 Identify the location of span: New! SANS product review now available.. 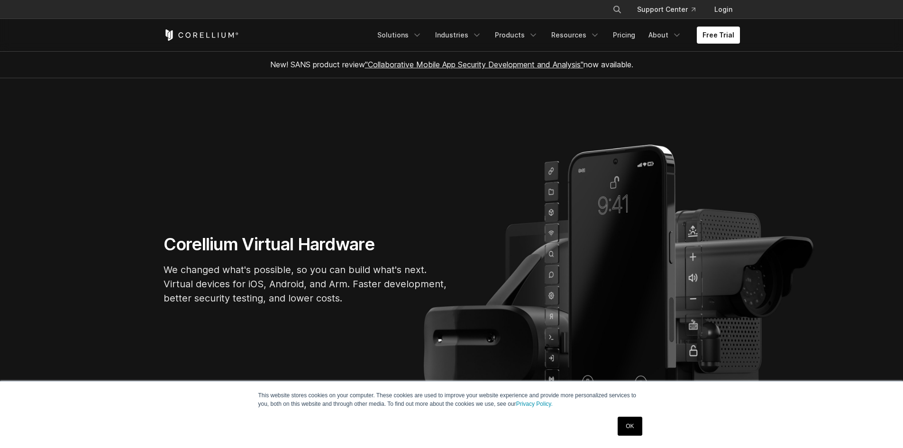
(452, 64).